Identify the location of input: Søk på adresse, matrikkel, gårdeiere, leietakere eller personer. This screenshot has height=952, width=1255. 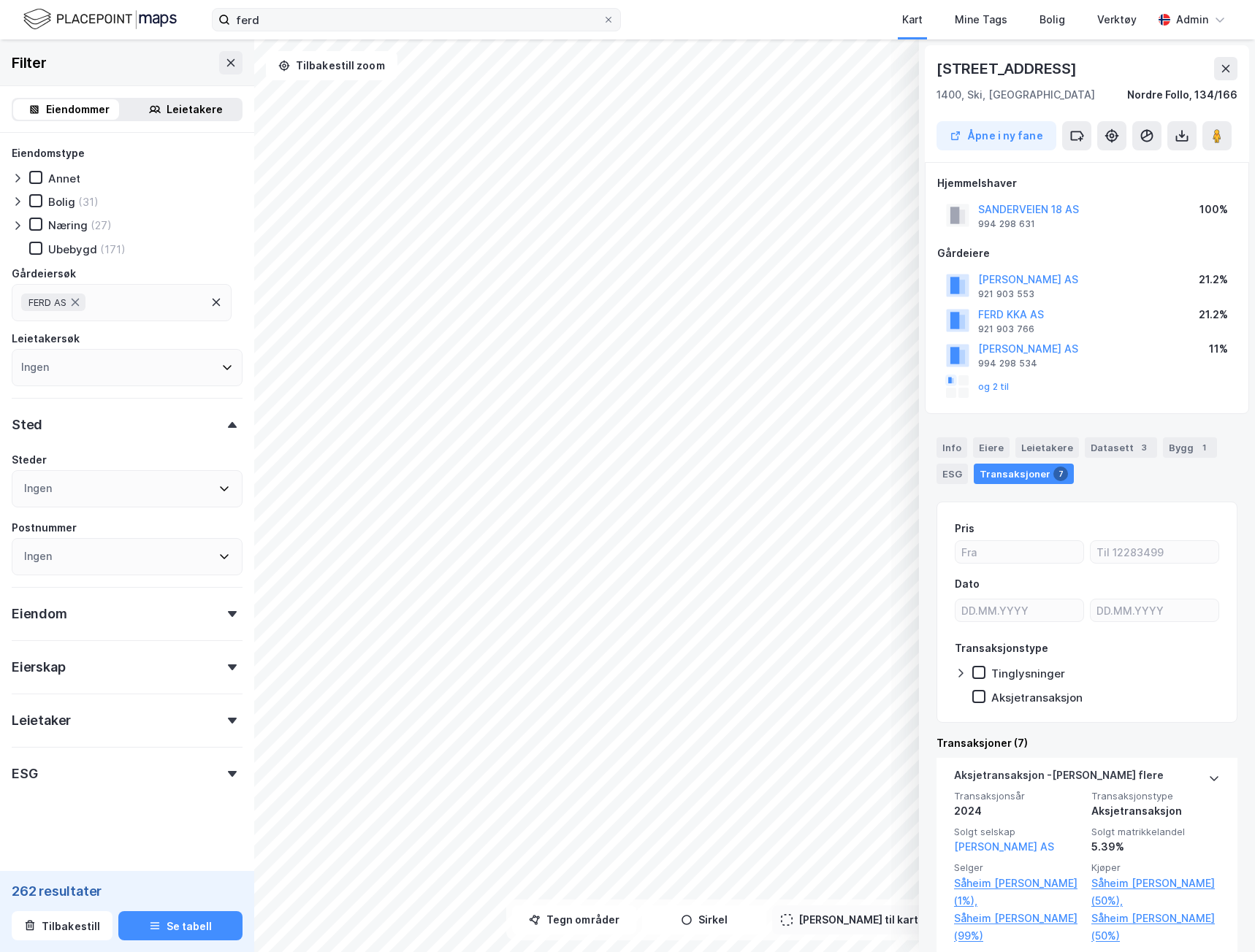
(416, 20).